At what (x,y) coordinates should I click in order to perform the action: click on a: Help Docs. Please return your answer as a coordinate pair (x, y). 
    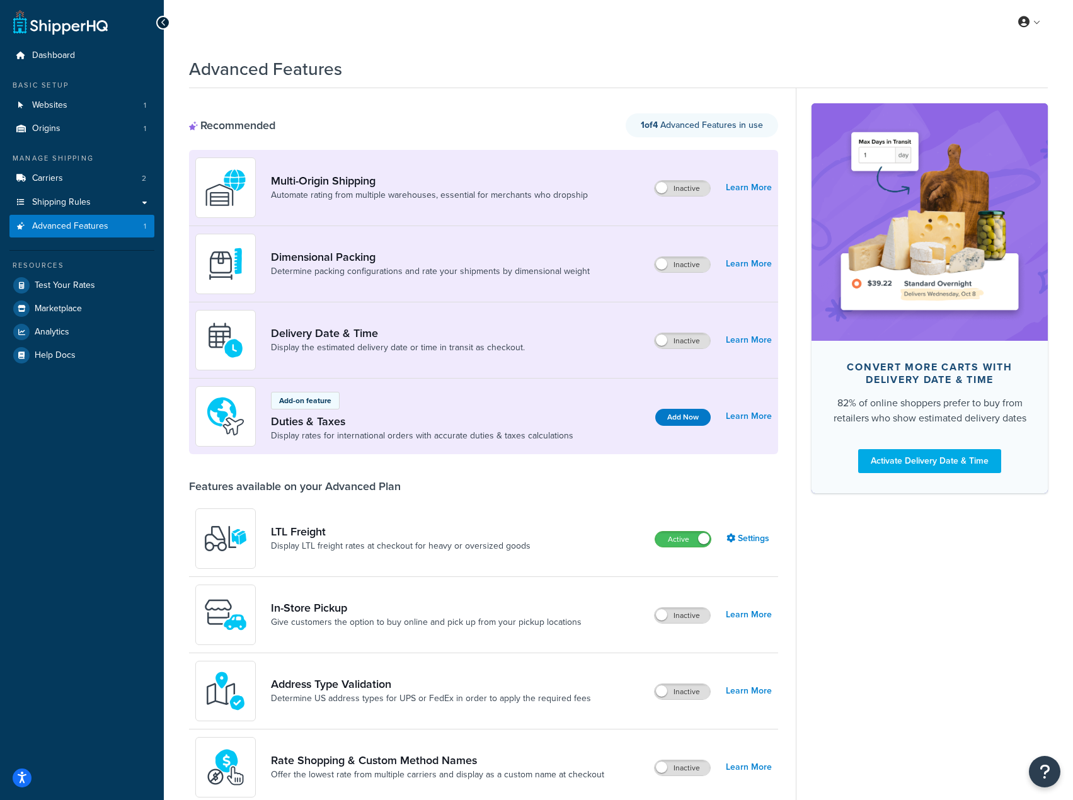
    Looking at the image, I should click on (82, 355).